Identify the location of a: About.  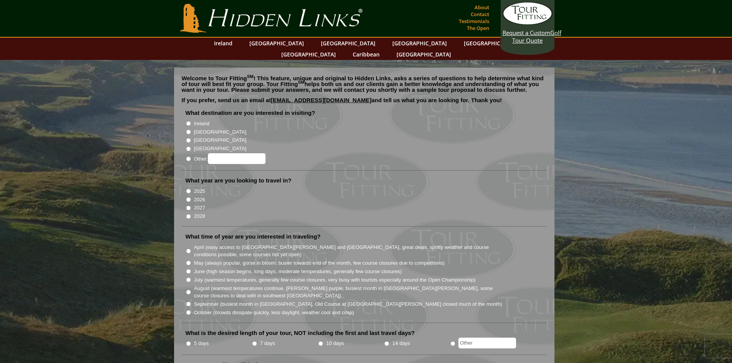
(482, 7).